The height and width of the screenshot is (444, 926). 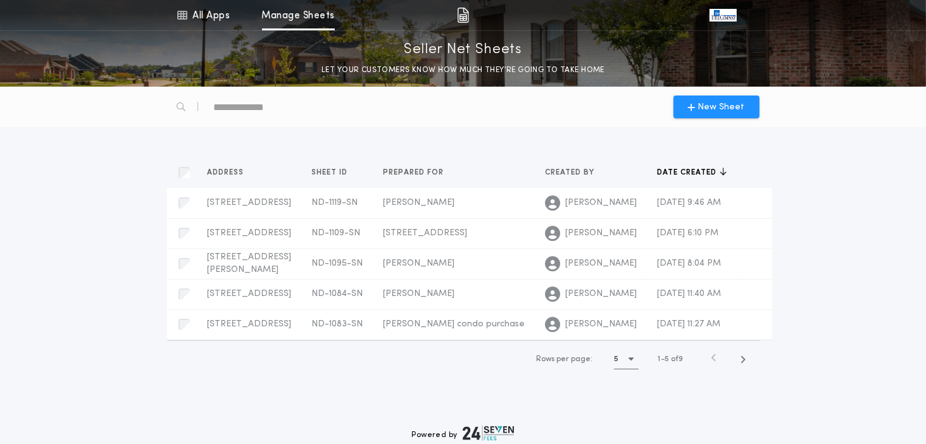 I want to click on button: Sheet ID, so click(x=335, y=173).